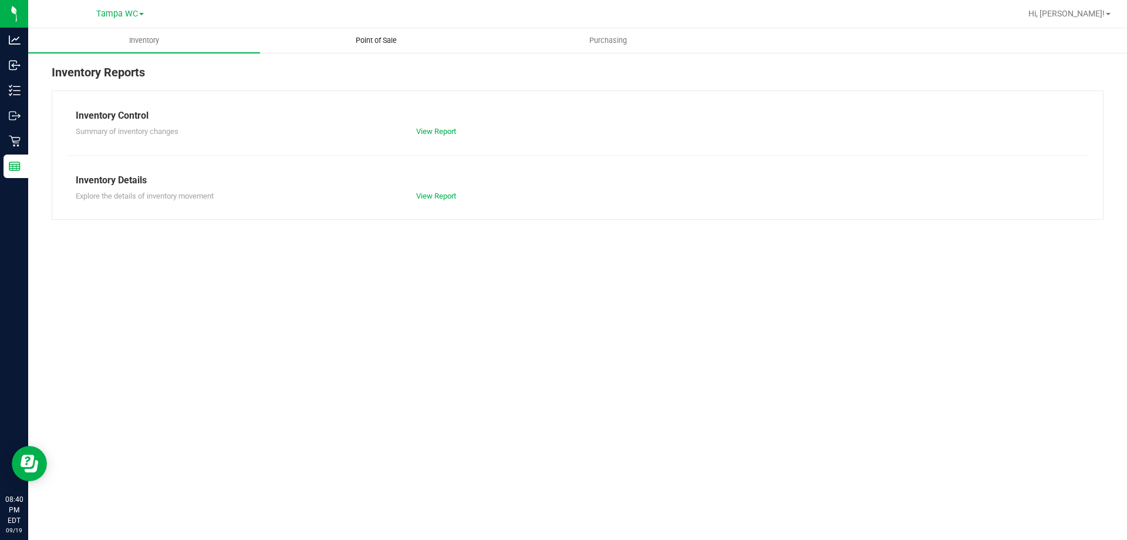  What do you see at coordinates (376, 41) in the screenshot?
I see `span: Point of Sale` at bounding box center [376, 41].